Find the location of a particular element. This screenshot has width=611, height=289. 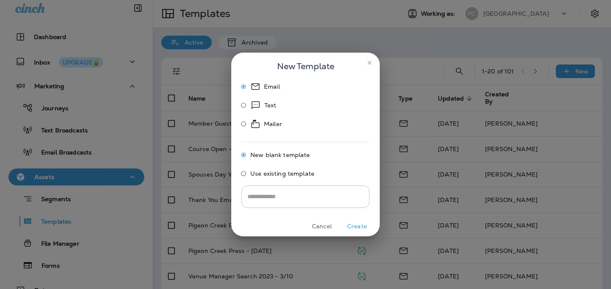

span: New Template is located at coordinates (306, 66).